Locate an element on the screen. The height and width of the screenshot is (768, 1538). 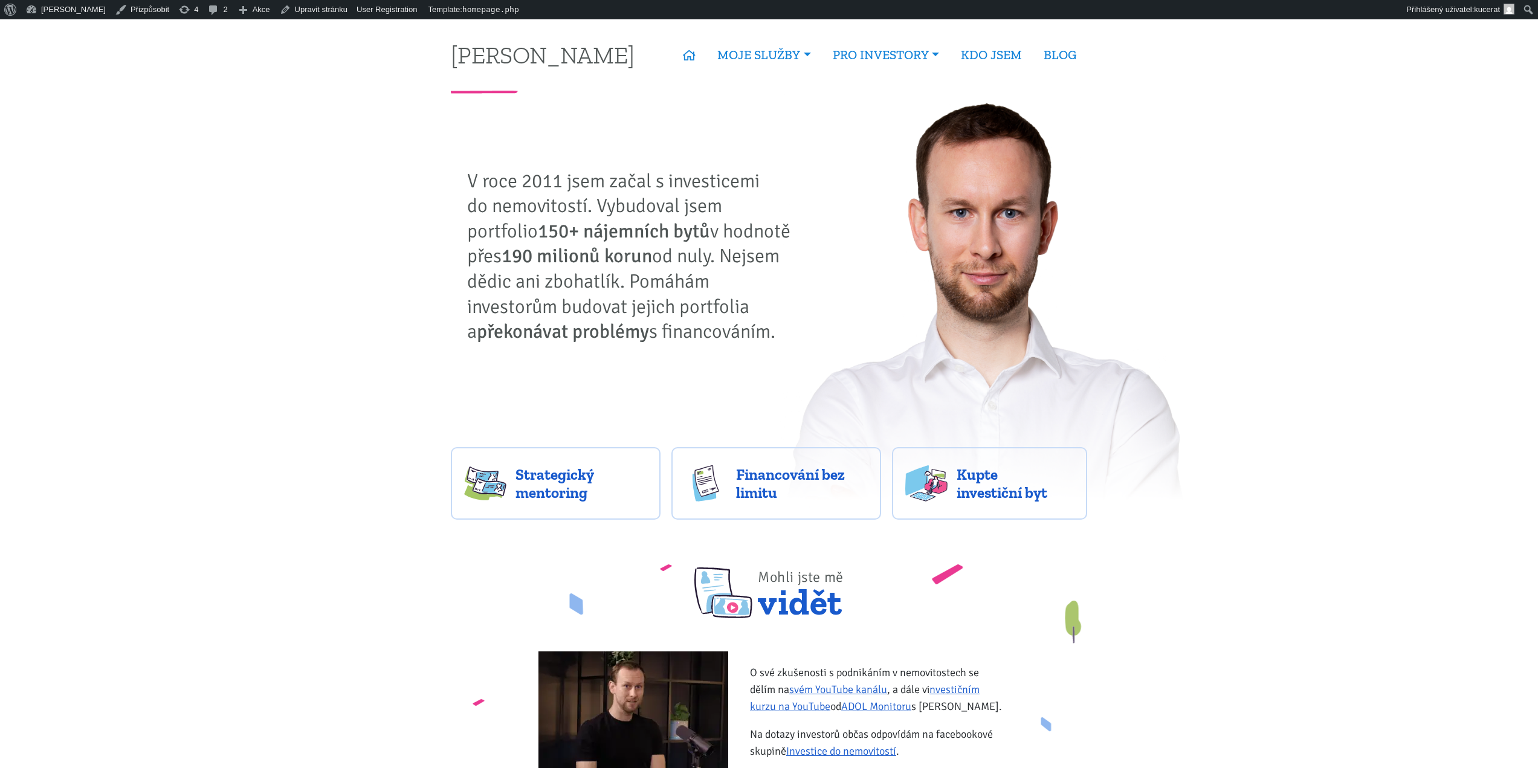
img: strategy is located at coordinates (485, 484).